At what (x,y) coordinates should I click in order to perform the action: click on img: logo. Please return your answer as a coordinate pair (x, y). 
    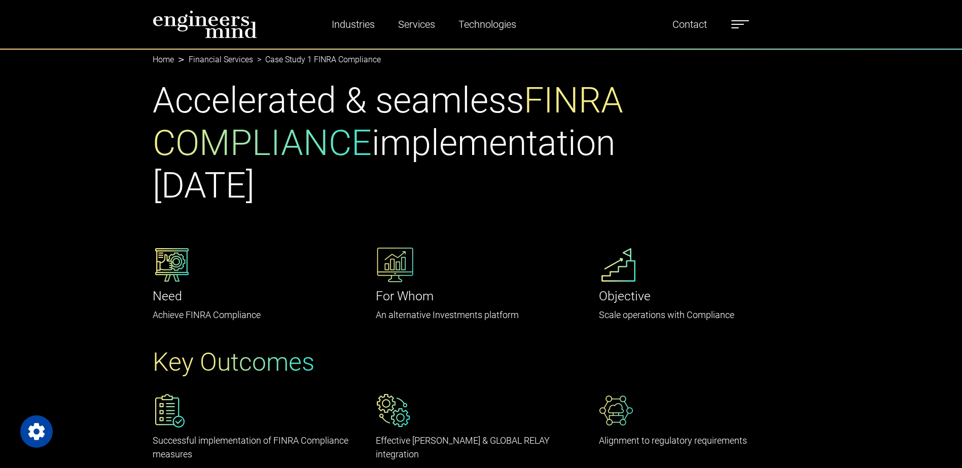
    Looking at the image, I should click on (205, 24).